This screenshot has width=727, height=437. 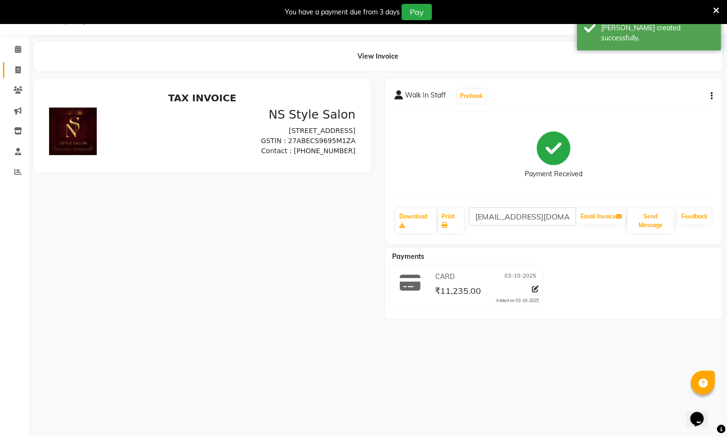 I want to click on h3: NS Style Salon, so click(x=238, y=26).